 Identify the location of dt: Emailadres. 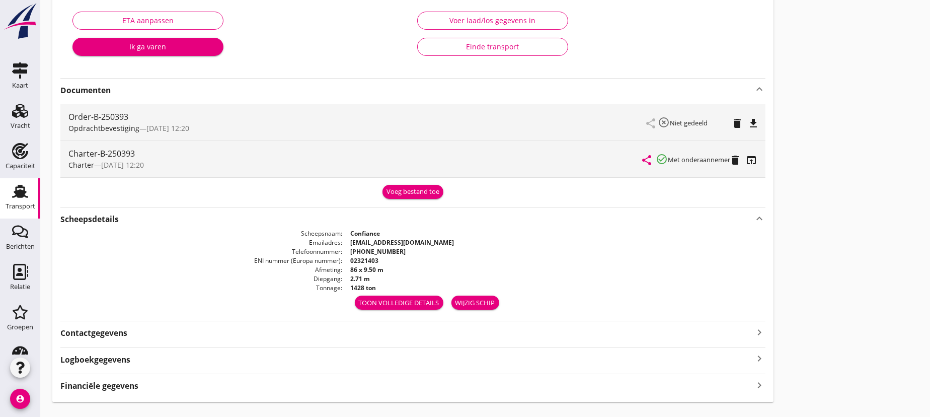
(201, 243).